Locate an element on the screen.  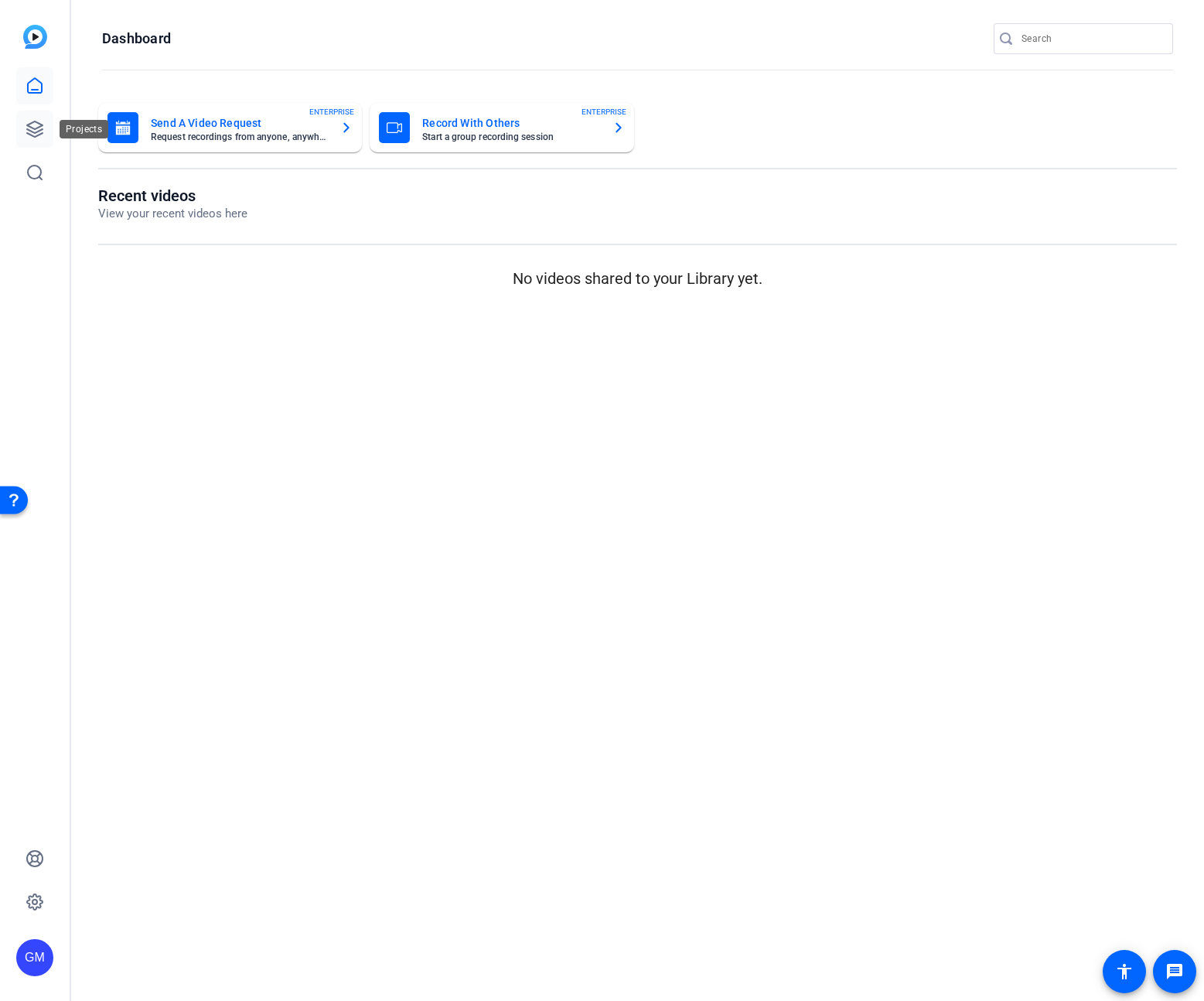
h1: Dashboard is located at coordinates (136, 39).